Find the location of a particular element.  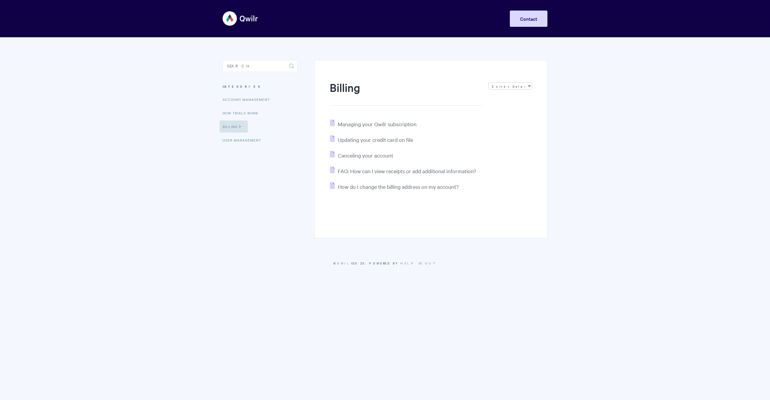

a: Canceling your account is located at coordinates (362, 155).